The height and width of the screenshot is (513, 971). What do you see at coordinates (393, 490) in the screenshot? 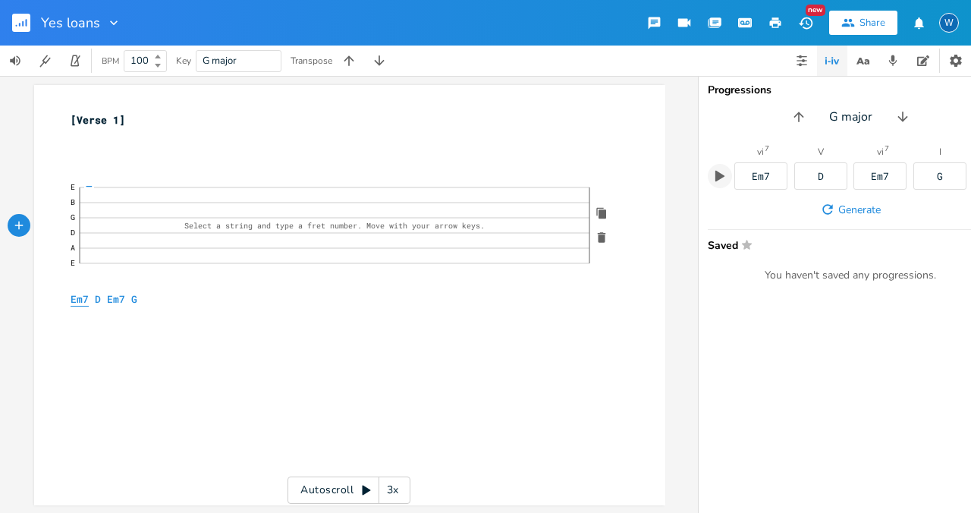
I see `div: 3x` at bounding box center [393, 490].